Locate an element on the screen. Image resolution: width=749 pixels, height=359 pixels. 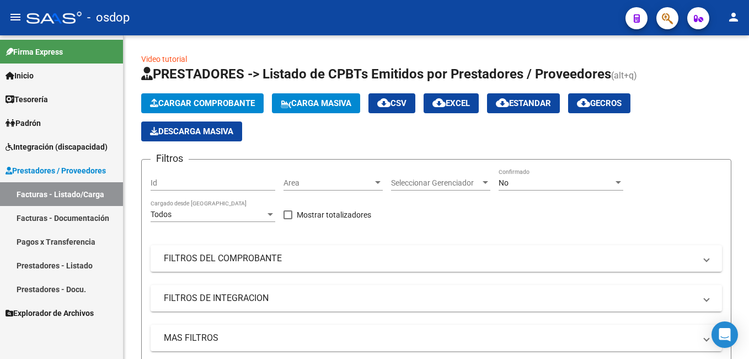
span: Explorador de Archivos is located at coordinates (50, 313).